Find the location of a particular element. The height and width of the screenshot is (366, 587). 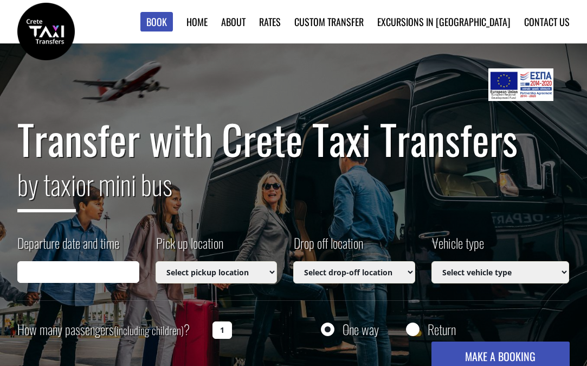

label: Return is located at coordinates (442, 329).